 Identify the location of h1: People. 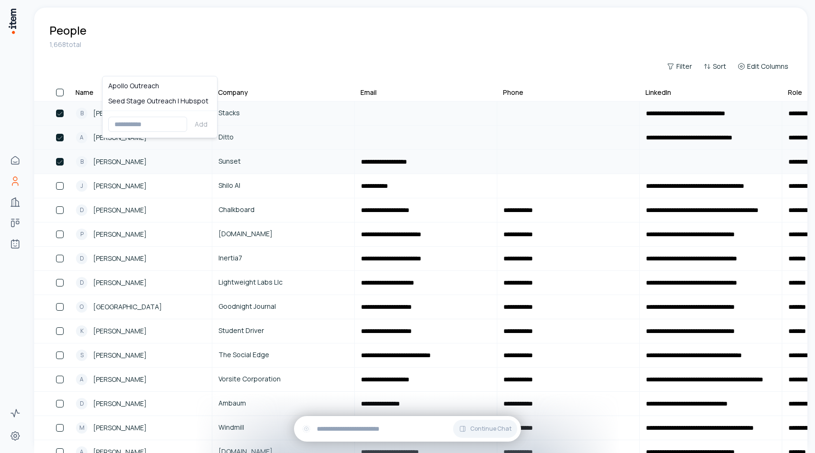
(68, 30).